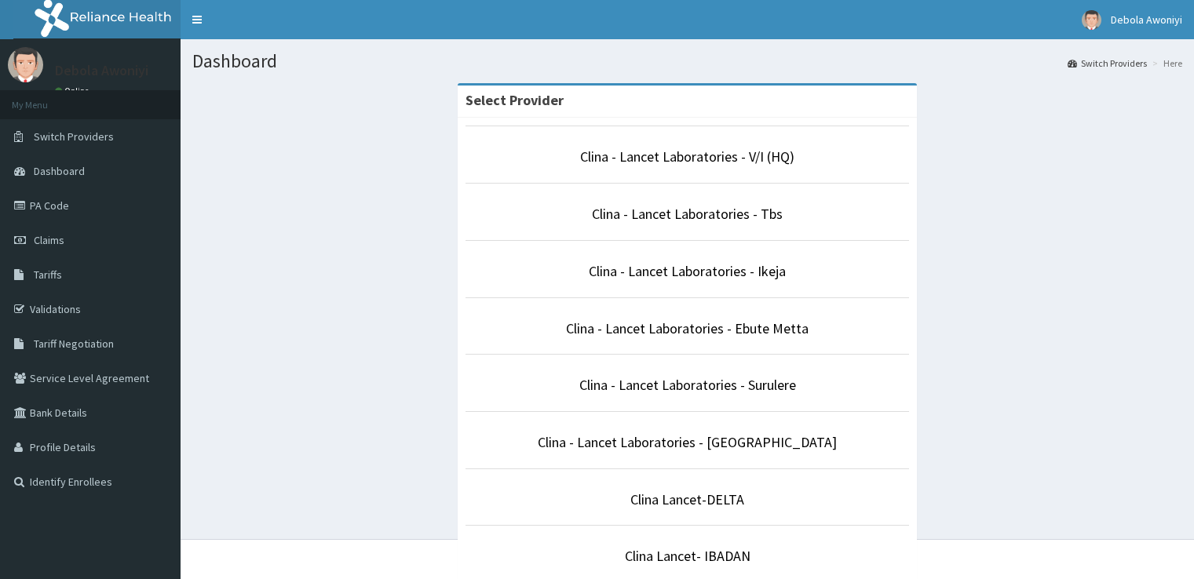  I want to click on a: Online, so click(74, 91).